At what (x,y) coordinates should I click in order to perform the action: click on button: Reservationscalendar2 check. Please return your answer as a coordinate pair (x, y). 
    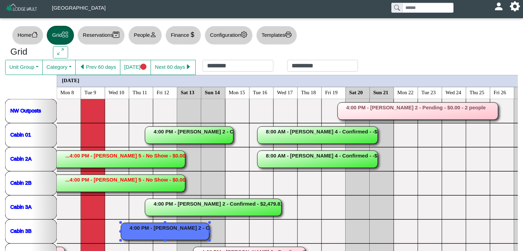
    Looking at the image, I should click on (101, 35).